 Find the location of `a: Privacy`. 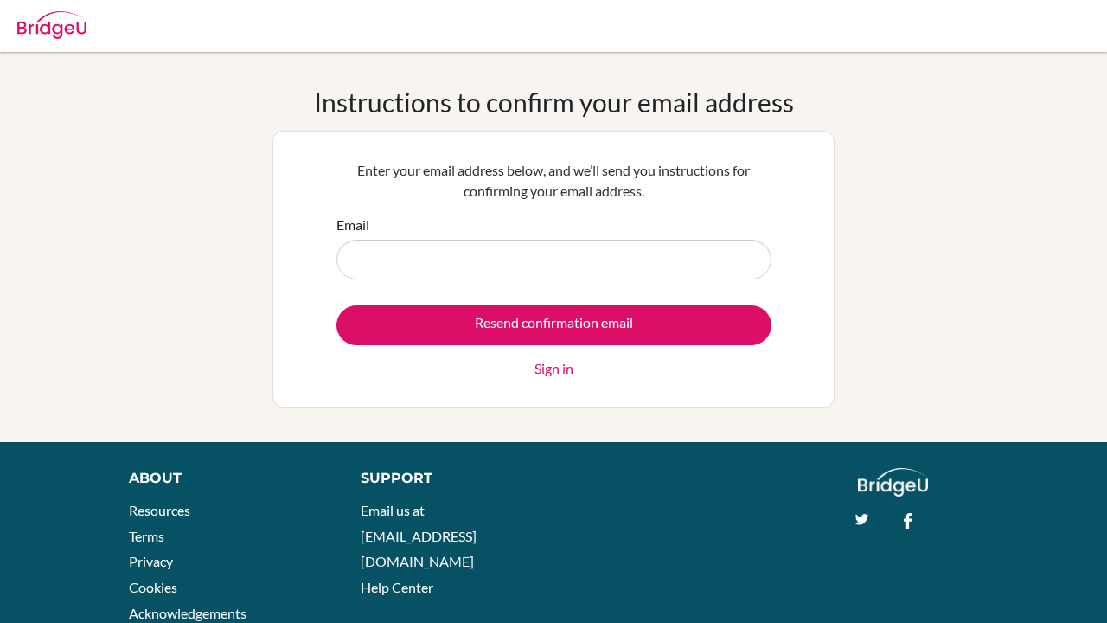

a: Privacy is located at coordinates (150, 560).